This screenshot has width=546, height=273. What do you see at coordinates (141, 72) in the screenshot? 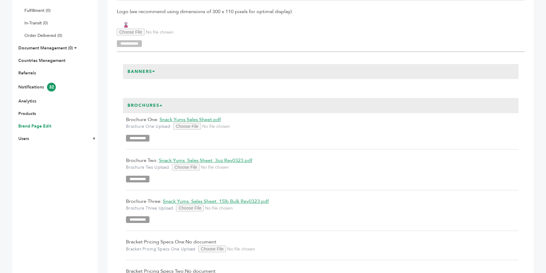
I see `h3: Banners` at bounding box center [141, 72].